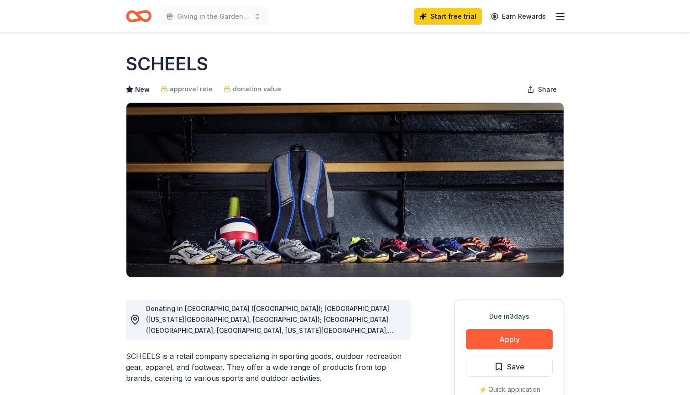 The image size is (690, 395). Describe the element at coordinates (187, 89) in the screenshot. I see `a: approval rate` at that location.